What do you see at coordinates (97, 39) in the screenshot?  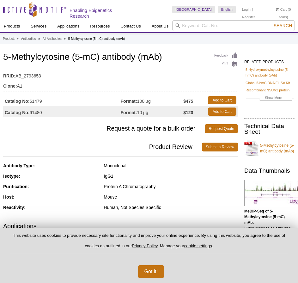 I see `li: 5-Methylcytosine (5-mC) antibody (mAb)` at bounding box center [97, 39].